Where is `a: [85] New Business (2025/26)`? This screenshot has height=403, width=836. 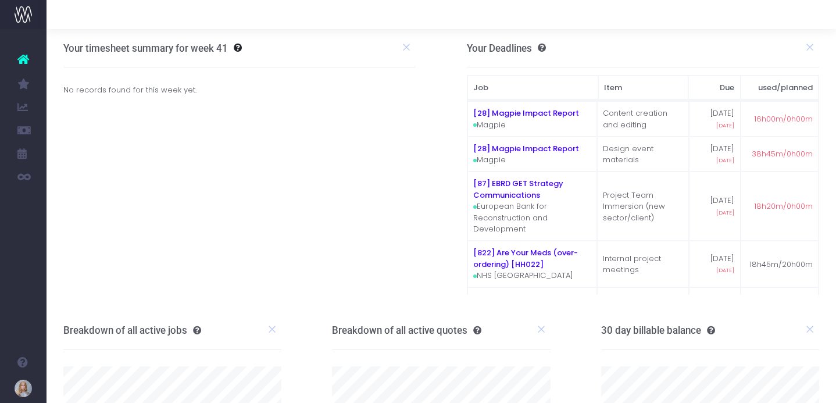 a: [85] New Business (2025/26) is located at coordinates (529, 299).